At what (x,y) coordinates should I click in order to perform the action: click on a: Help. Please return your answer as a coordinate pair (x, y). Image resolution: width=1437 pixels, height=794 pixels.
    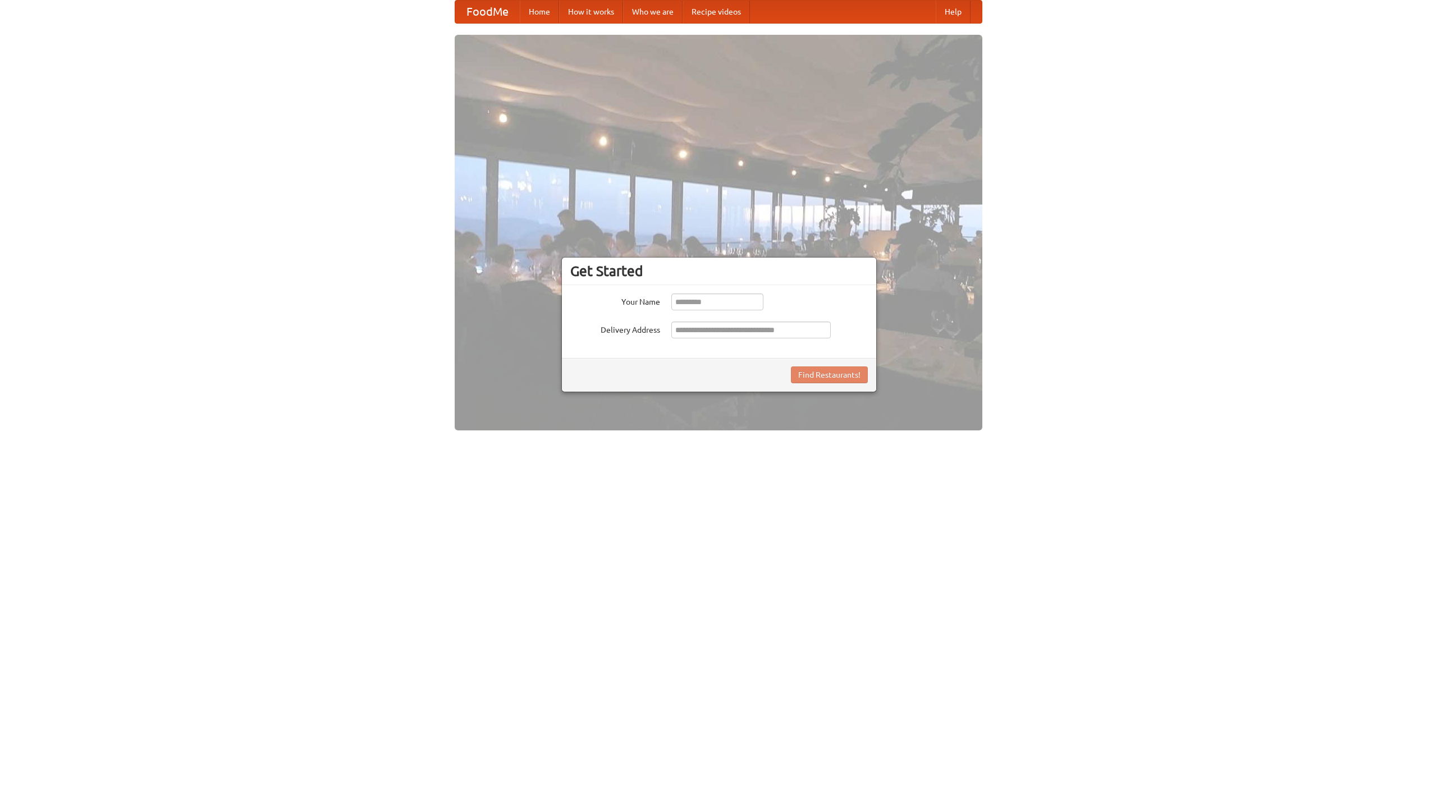
    Looking at the image, I should click on (953, 12).